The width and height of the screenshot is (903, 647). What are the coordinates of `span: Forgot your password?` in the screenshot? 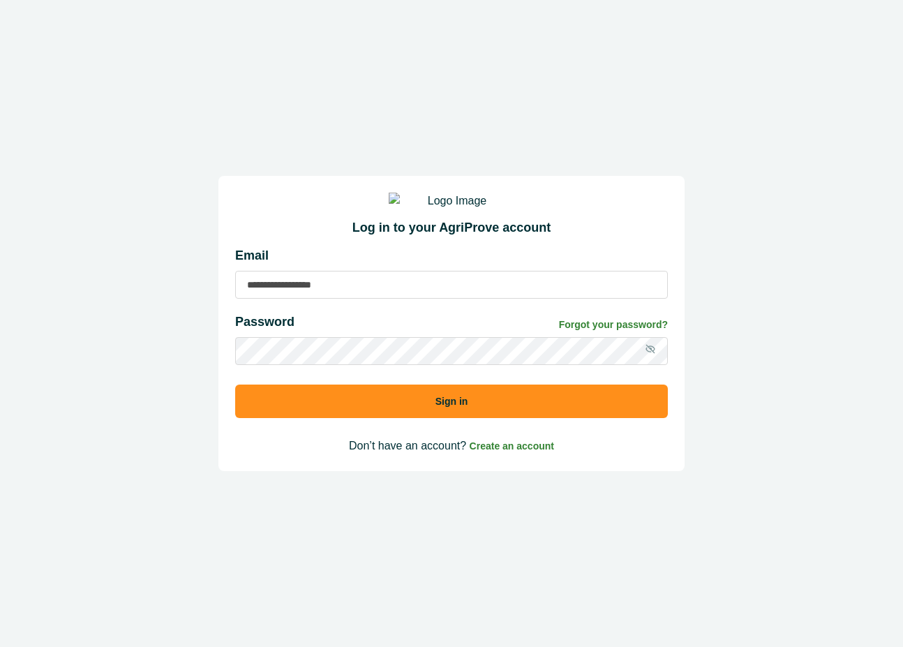 It's located at (614, 325).